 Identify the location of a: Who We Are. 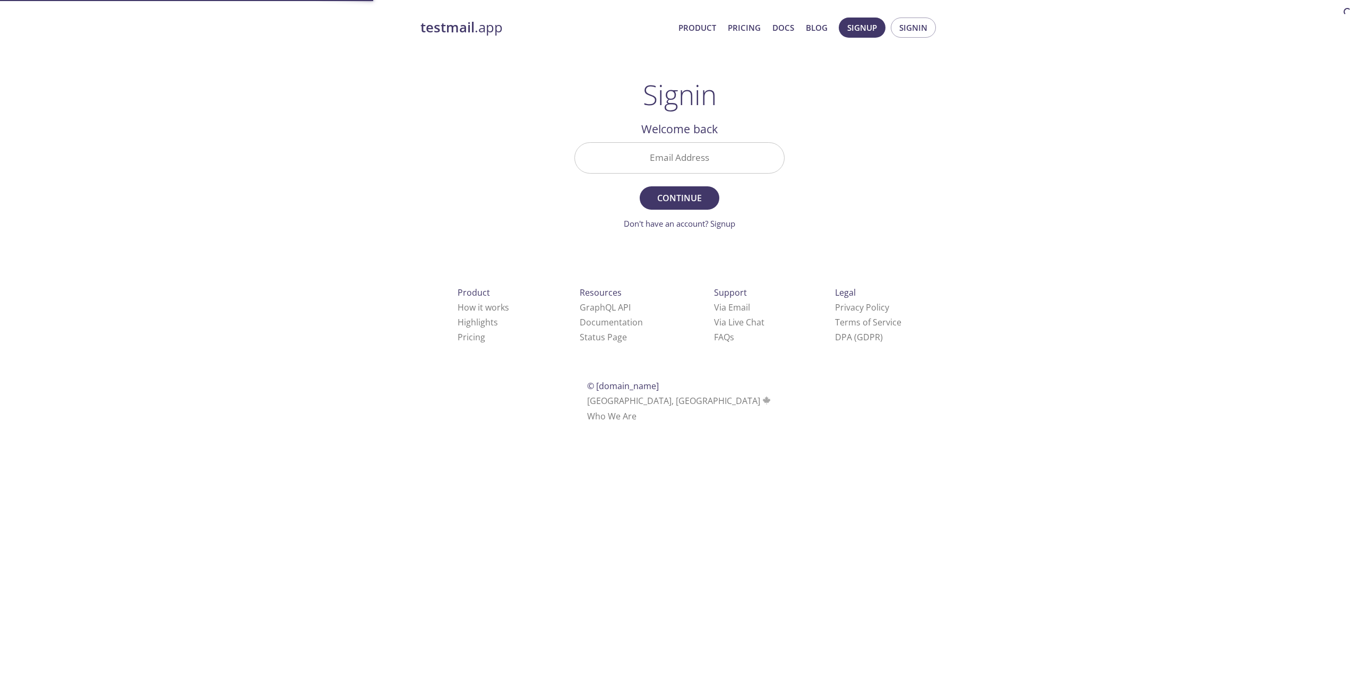
(611, 416).